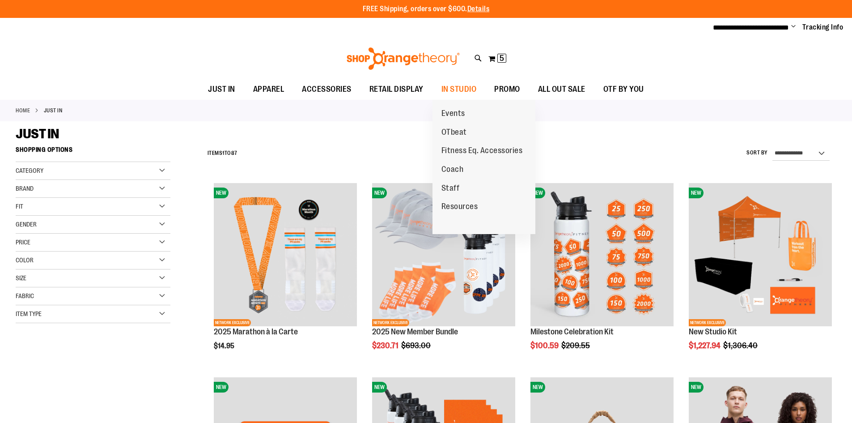 The height and width of the screenshot is (423, 852). I want to click on label: Sort By, so click(757, 153).